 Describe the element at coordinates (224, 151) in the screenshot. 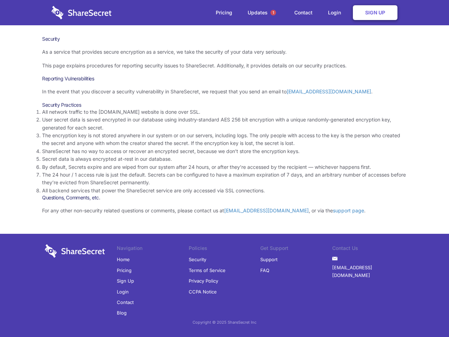

I see `li: ShareSecret has no way to access or recover an encrypted secret, because we don’t store the encry...` at that location.